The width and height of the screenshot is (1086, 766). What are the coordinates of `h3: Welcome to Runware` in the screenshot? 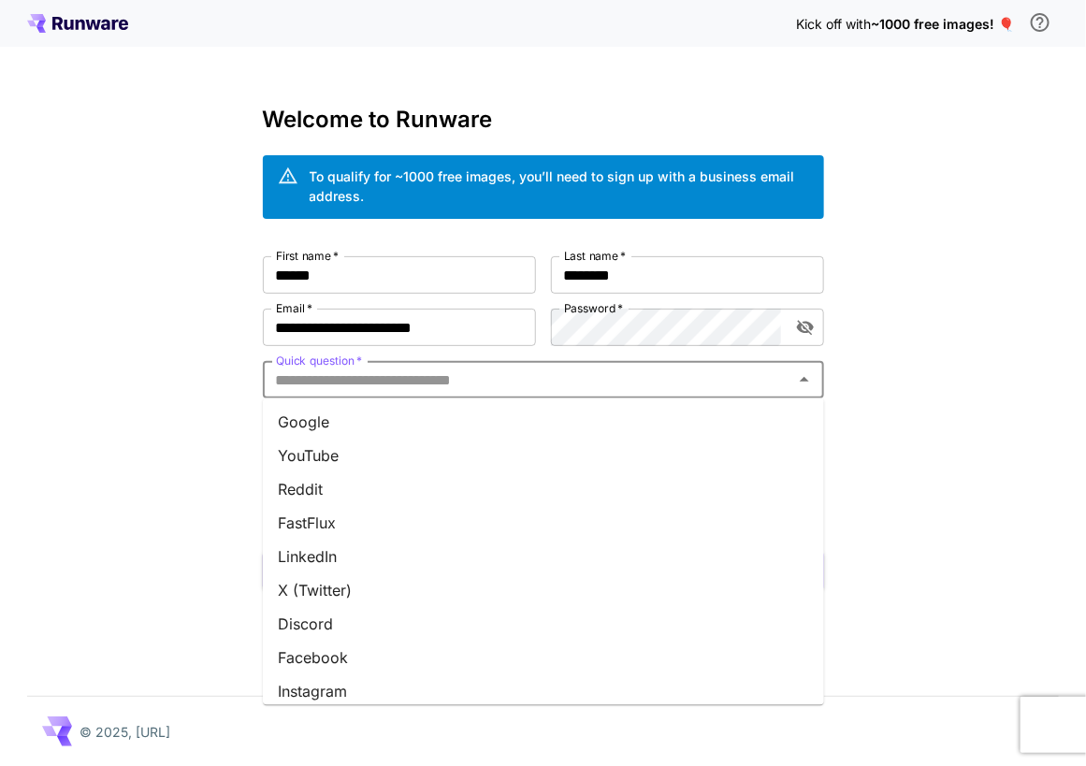 It's located at (544, 120).